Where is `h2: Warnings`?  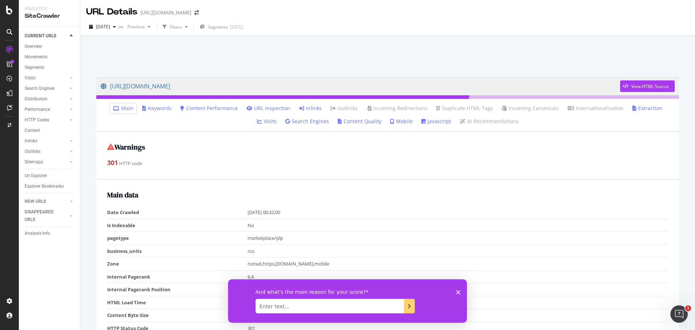
h2: Warnings is located at coordinates (388, 147).